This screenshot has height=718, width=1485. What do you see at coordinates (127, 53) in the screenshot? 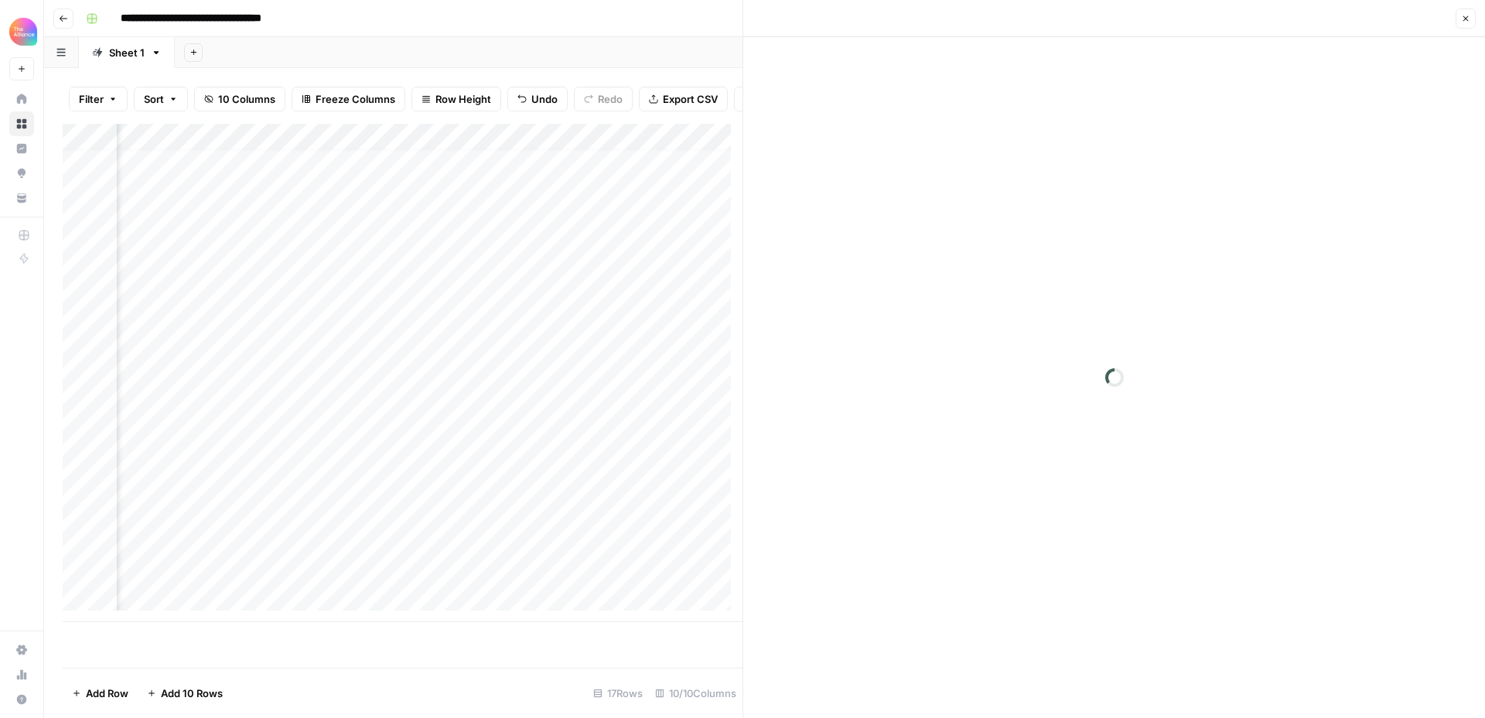
I see `div: Sheet 1` at bounding box center [127, 53].